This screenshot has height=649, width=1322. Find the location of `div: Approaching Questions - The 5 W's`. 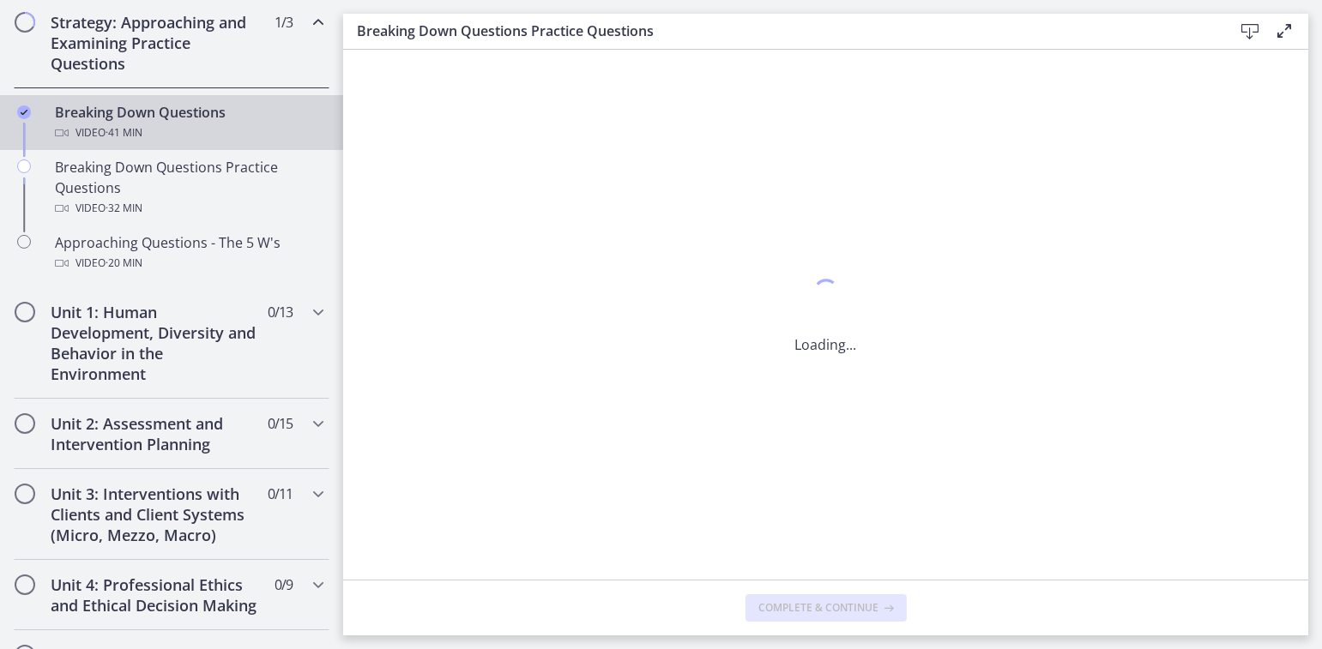

div: Approaching Questions - The 5 W's is located at coordinates (189, 253).